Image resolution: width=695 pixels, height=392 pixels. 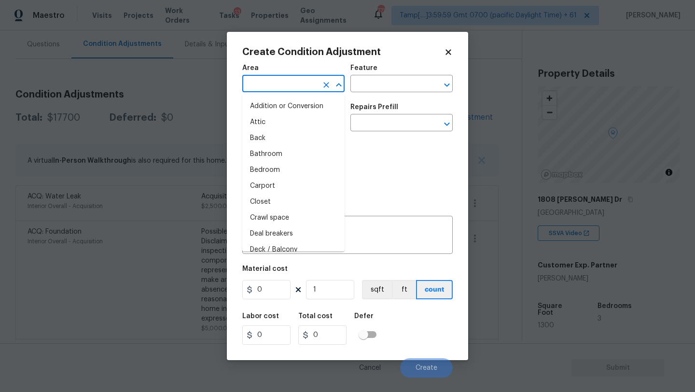 I want to click on h5: Area, so click(x=251, y=68).